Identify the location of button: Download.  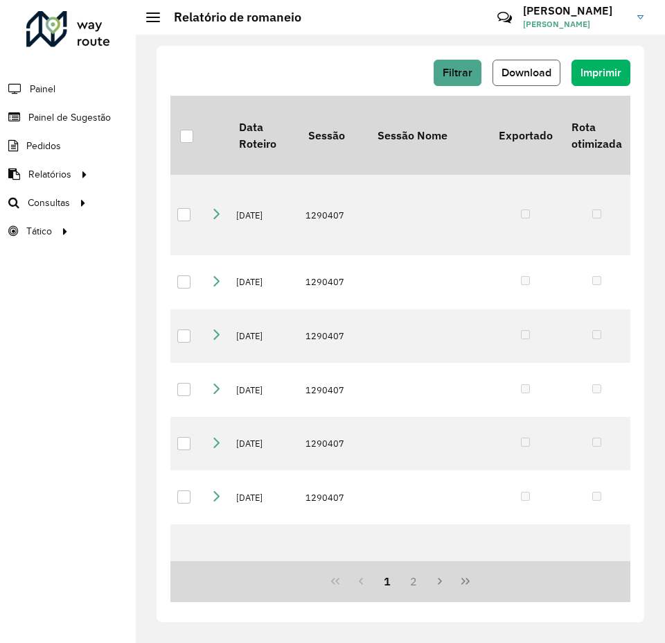
(527, 73).